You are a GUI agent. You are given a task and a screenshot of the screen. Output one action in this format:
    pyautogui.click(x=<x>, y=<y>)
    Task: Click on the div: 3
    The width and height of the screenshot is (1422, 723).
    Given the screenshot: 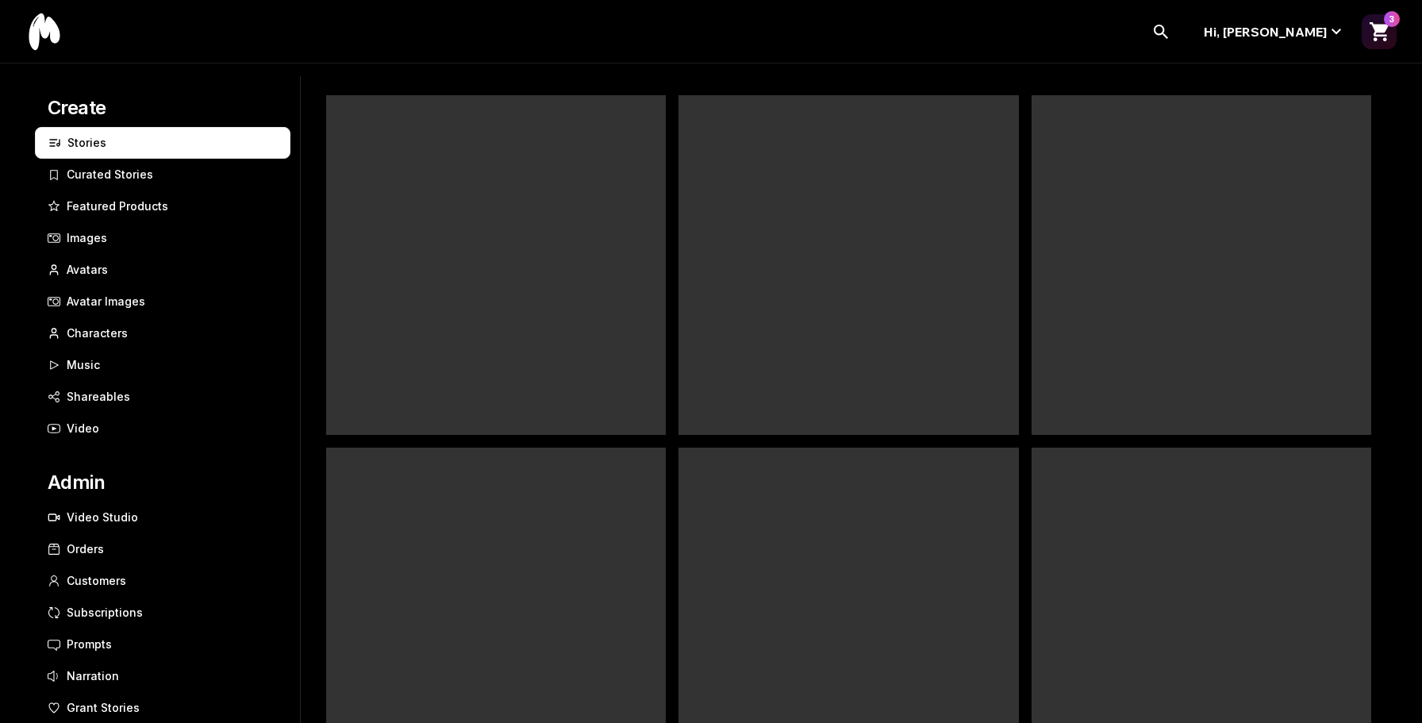 What is the action you would take?
    pyautogui.click(x=1392, y=18)
    